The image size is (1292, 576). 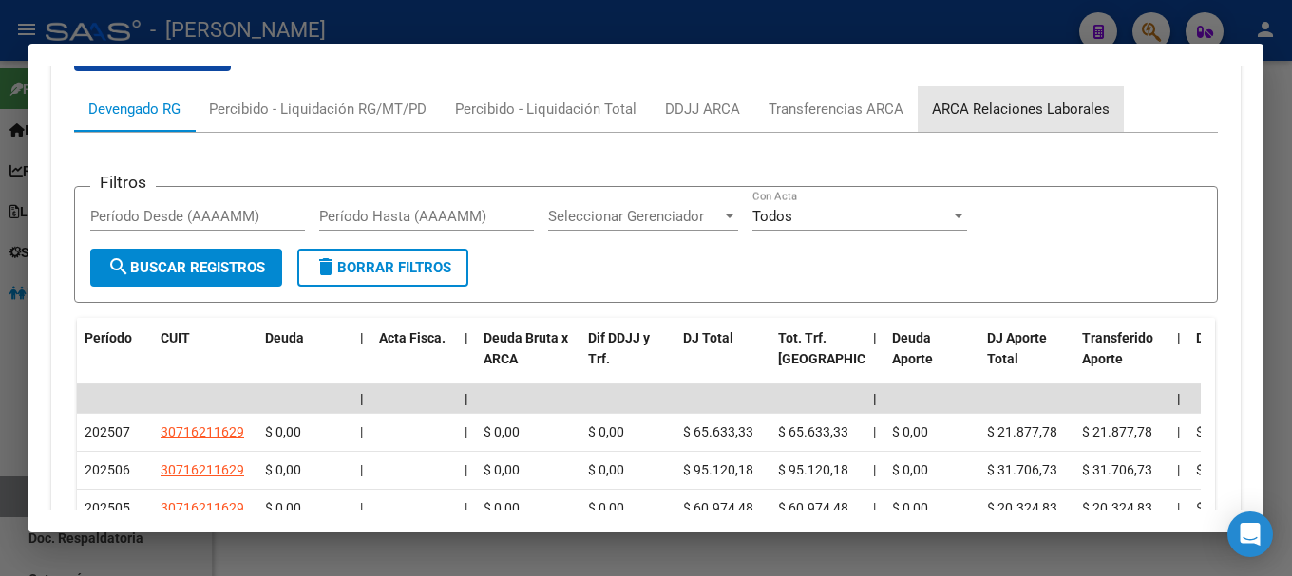 What do you see at coordinates (708, 338) in the screenshot?
I see `span: DJ Total` at bounding box center [708, 338].